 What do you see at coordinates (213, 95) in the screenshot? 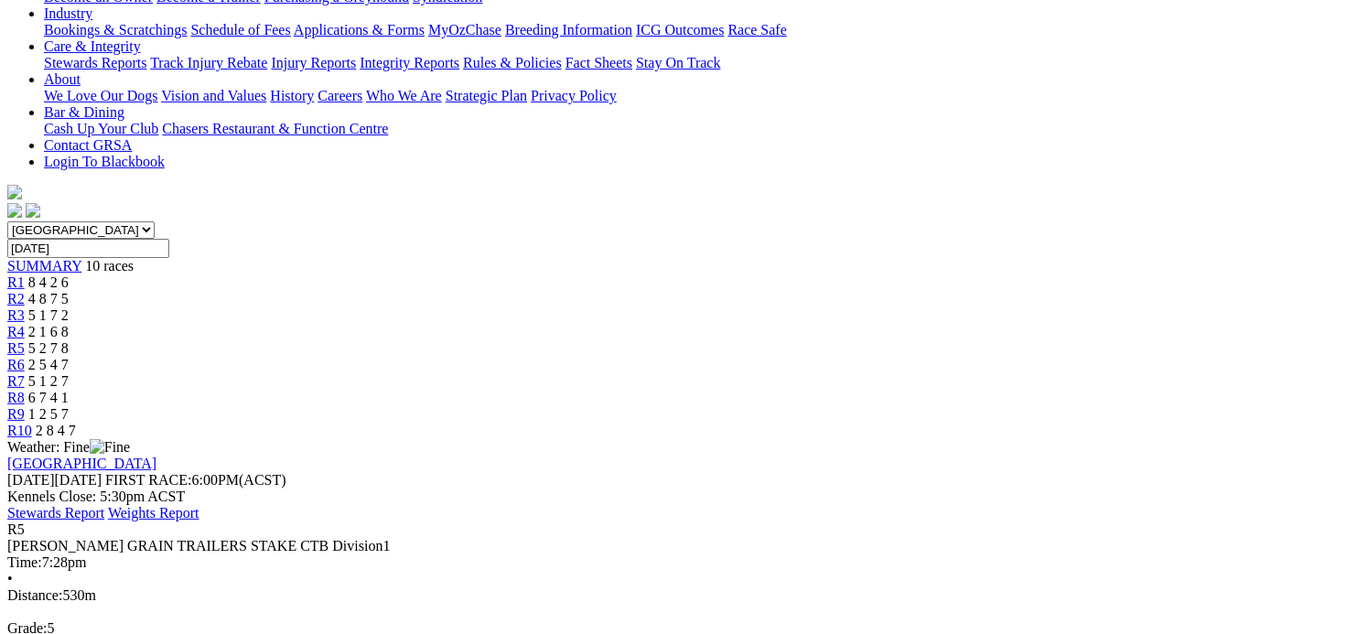
I see `a: Vision and Values` at bounding box center [213, 95].